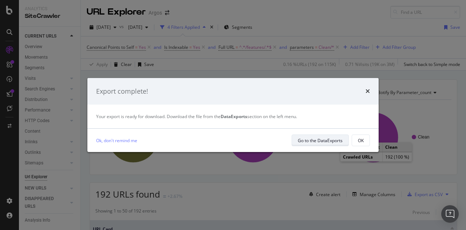 This screenshot has width=466, height=230. What do you see at coordinates (234, 116) in the screenshot?
I see `strong: DataExports` at bounding box center [234, 116].